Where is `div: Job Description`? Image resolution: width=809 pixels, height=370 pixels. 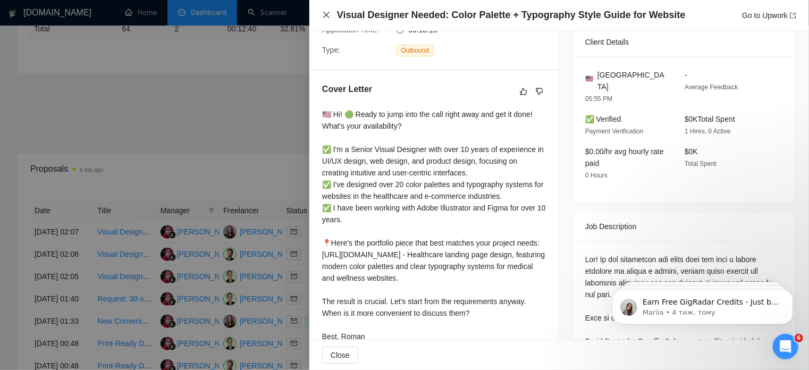
div: Job Description is located at coordinates (684, 226).